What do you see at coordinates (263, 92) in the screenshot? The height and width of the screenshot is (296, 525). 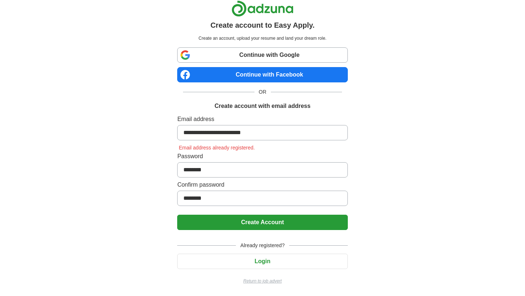 I see `span: OR` at bounding box center [263, 92].